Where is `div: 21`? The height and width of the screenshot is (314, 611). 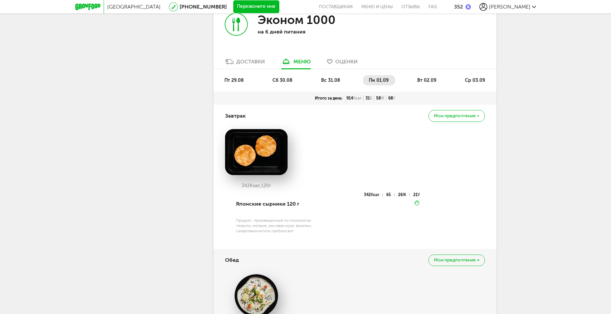 div: 21 is located at coordinates (416, 195).